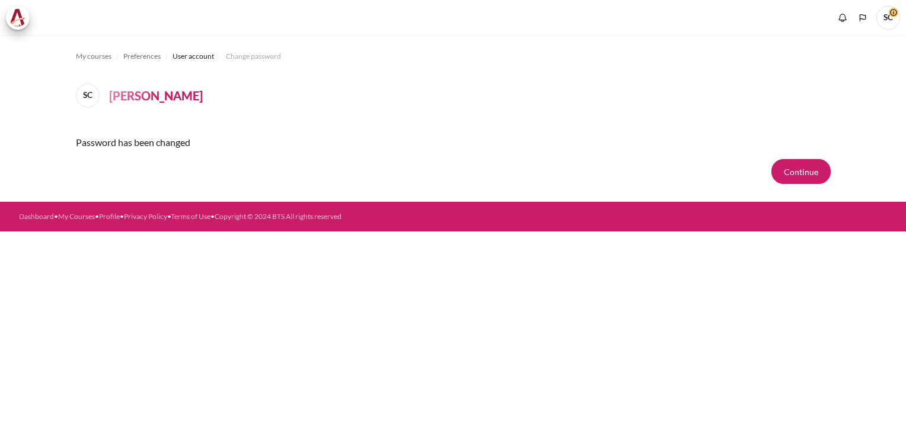 The height and width of the screenshot is (438, 906). What do you see at coordinates (90, 96) in the screenshot?
I see `a: SC` at bounding box center [90, 96].